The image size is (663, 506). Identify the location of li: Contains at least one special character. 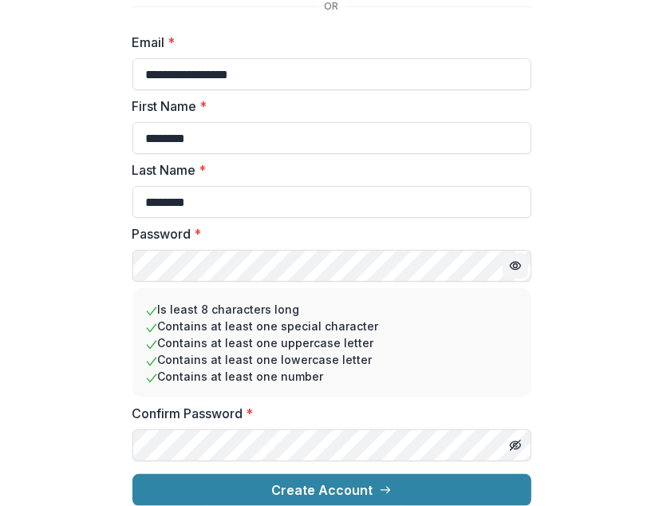
(332, 325).